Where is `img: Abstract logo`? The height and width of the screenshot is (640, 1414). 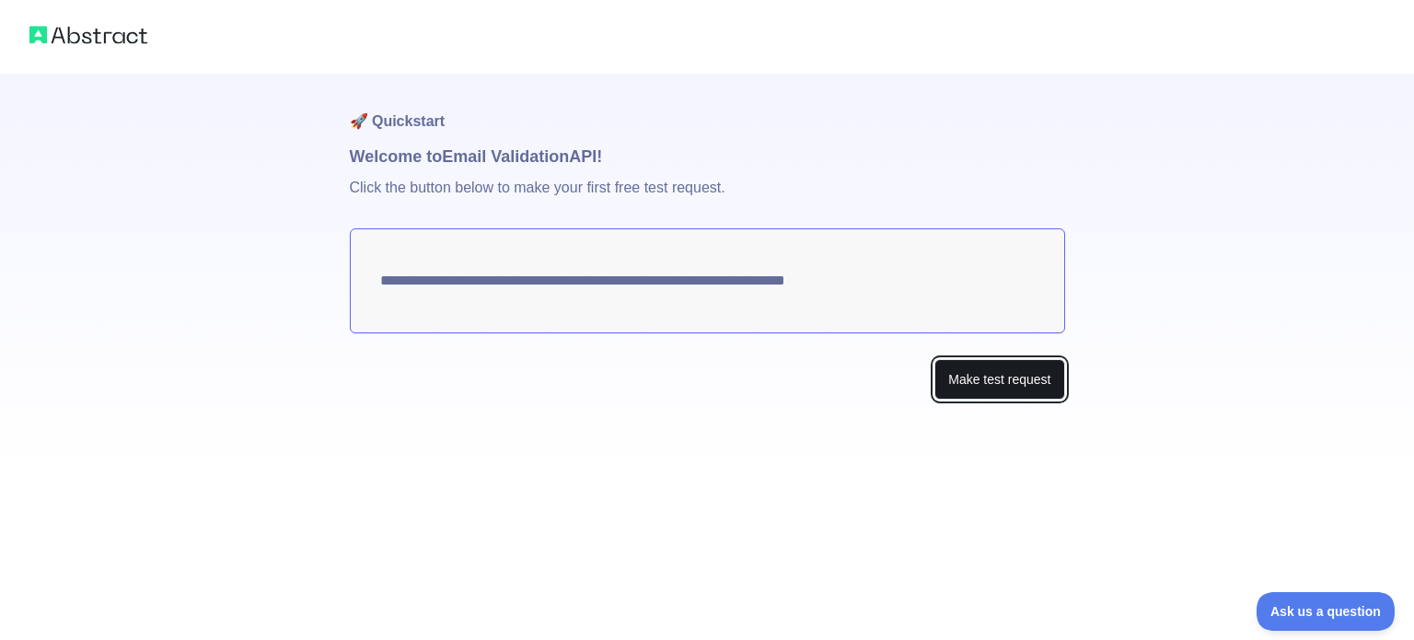
img: Abstract logo is located at coordinates (88, 35).